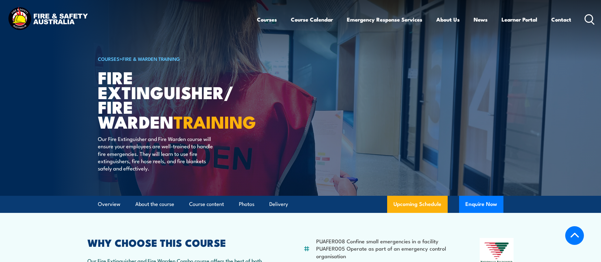 The width and height of the screenshot is (601, 262). What do you see at coordinates (151, 59) in the screenshot?
I see `a: Fire & Warden Training` at bounding box center [151, 59].